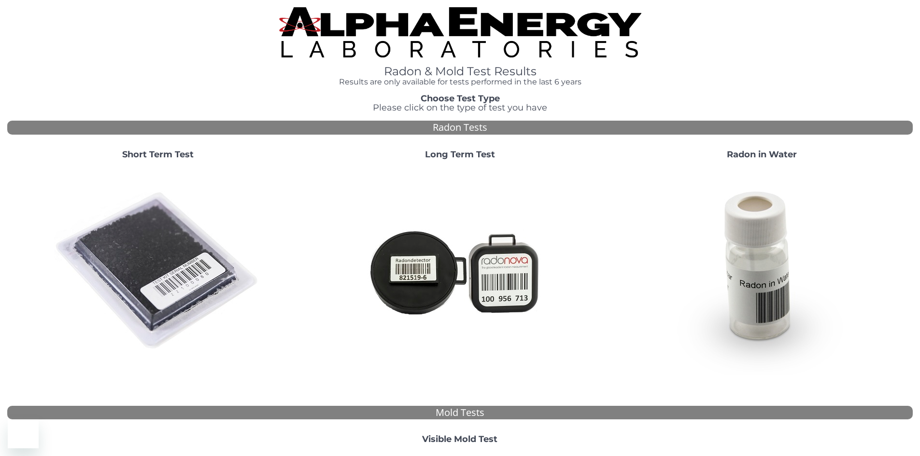 This screenshot has height=456, width=920. I want to click on h4: Results are only available for tests performed in the last 6 years, so click(460, 82).